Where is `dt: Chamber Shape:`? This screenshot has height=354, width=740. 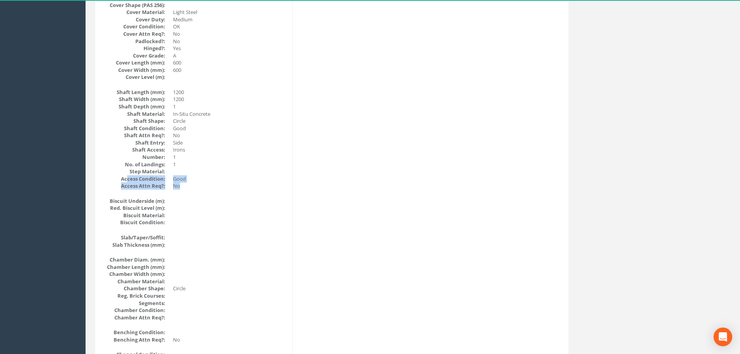 dt: Chamber Shape: is located at coordinates (134, 289).